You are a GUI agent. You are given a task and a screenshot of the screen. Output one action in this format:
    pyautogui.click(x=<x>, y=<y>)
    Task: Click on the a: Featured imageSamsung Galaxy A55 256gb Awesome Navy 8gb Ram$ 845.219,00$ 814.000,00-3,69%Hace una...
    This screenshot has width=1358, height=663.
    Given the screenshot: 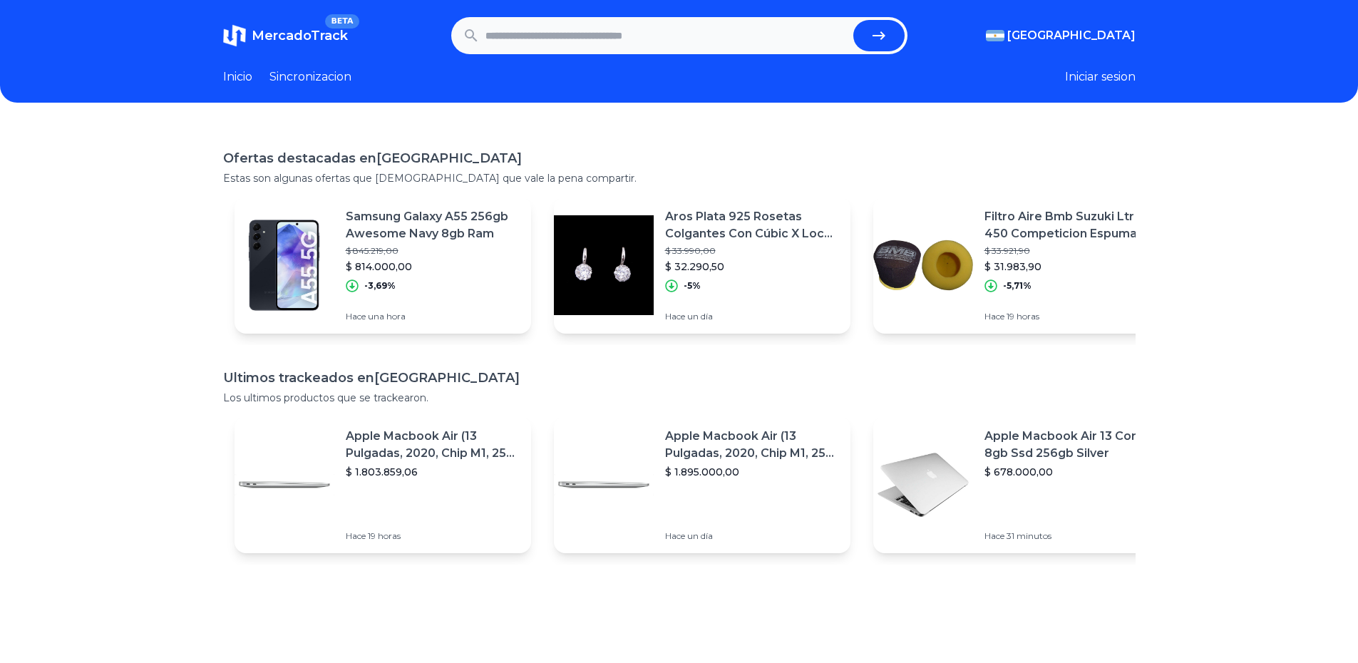 What is the action you would take?
    pyautogui.click(x=383, y=265)
    